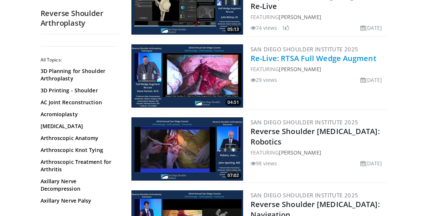 The height and width of the screenshot is (216, 427). What do you see at coordinates (264, 28) in the screenshot?
I see `li: 74 views` at bounding box center [264, 28].